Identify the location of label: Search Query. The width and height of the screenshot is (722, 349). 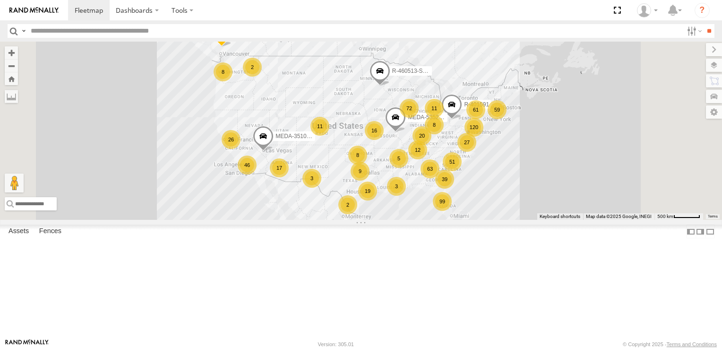
(24, 31).